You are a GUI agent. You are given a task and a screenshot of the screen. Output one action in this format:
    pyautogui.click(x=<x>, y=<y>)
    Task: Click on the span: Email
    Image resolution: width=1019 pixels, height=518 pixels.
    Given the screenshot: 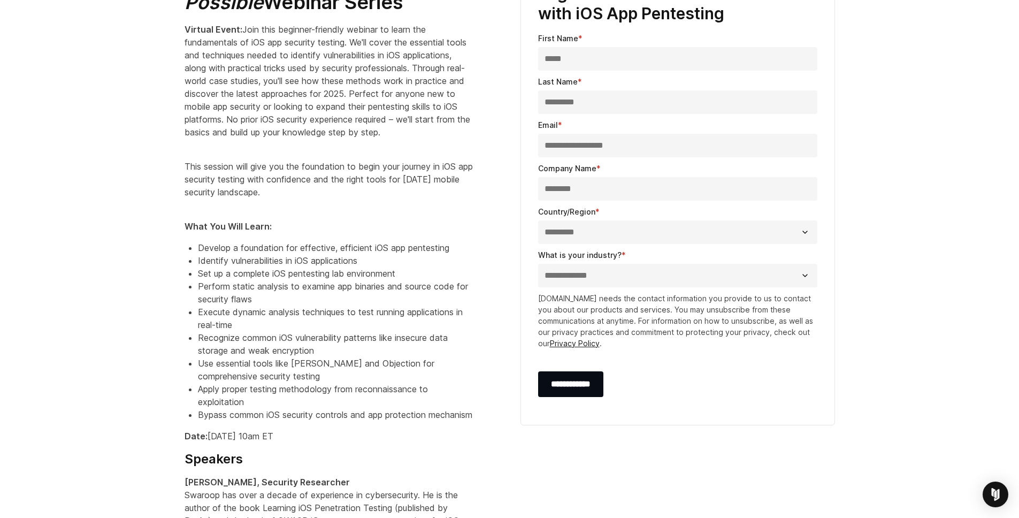 What is the action you would take?
    pyautogui.click(x=548, y=125)
    